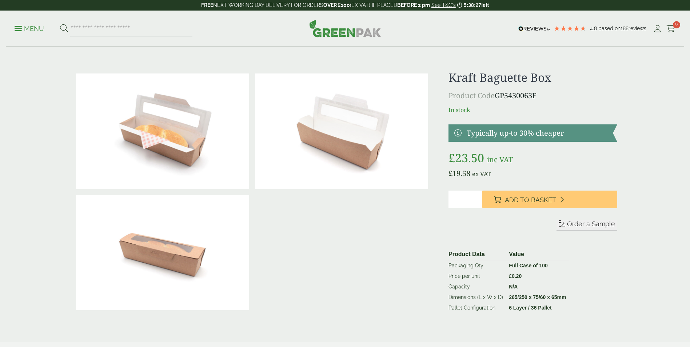  Describe the element at coordinates (467, 158) in the screenshot. I see `bdi: 23.50` at that location.